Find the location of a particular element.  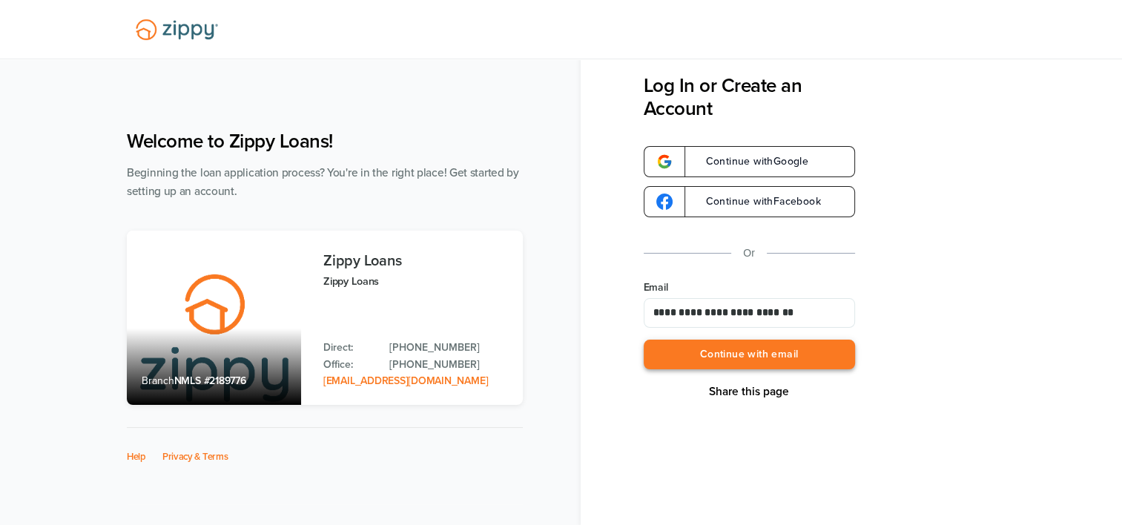

img: Lender Logo is located at coordinates (176, 30).